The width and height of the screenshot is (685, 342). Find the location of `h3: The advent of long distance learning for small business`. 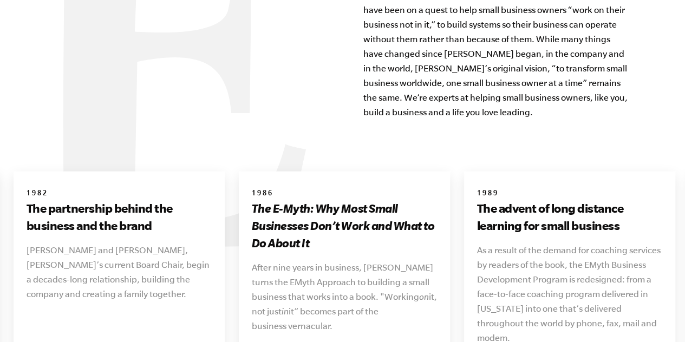

h3: The advent of long distance learning for small business is located at coordinates (570, 217).